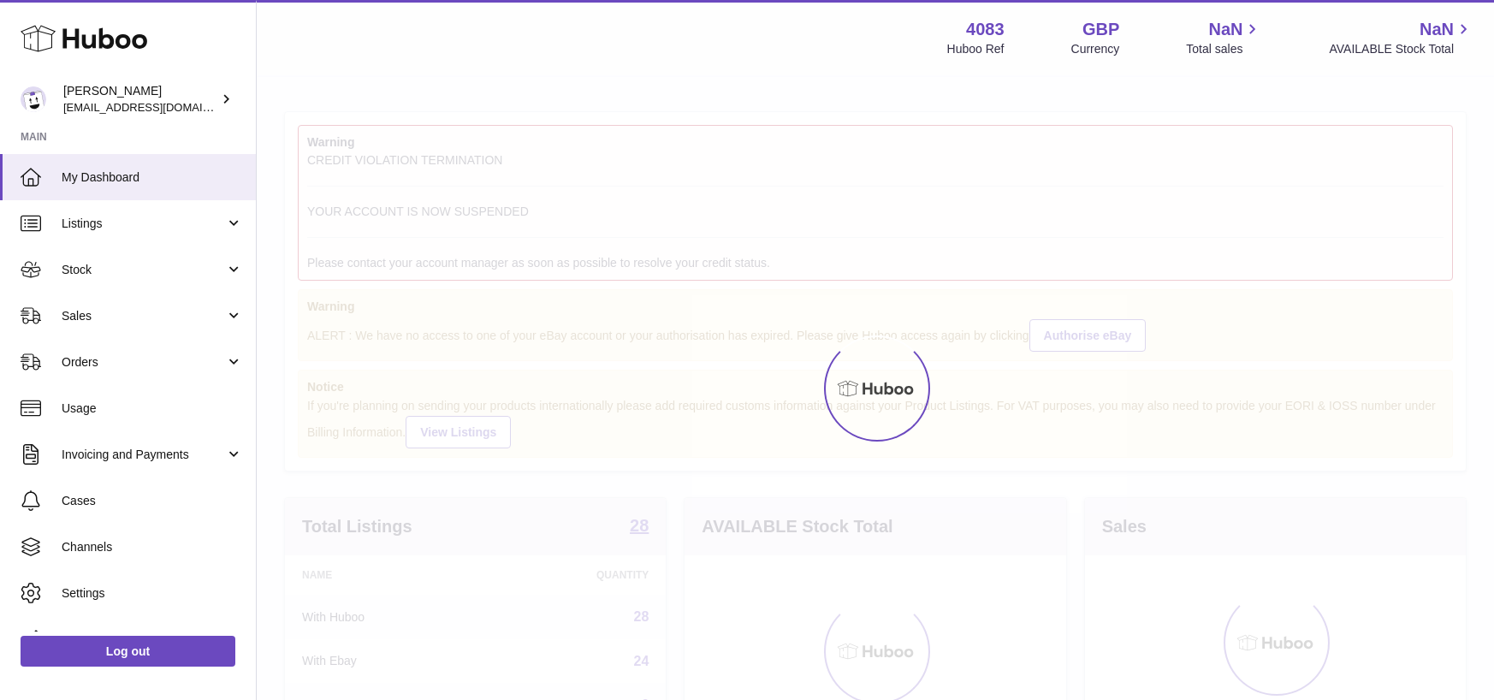 This screenshot has height=700, width=1494. I want to click on span: Settings, so click(152, 593).